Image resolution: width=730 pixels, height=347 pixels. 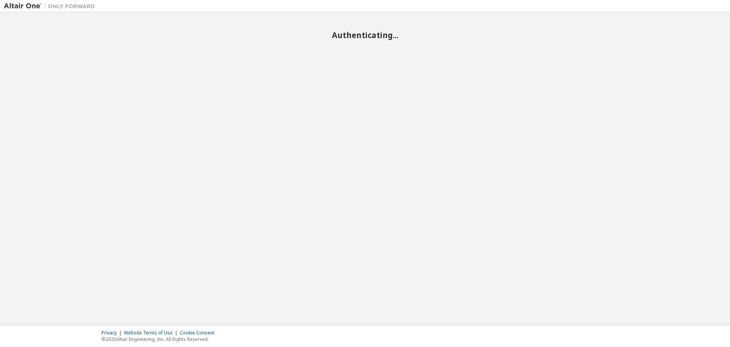 I want to click on p: © 2025 Altair Engineering, Inc. All Rights Reserved., so click(x=160, y=339).